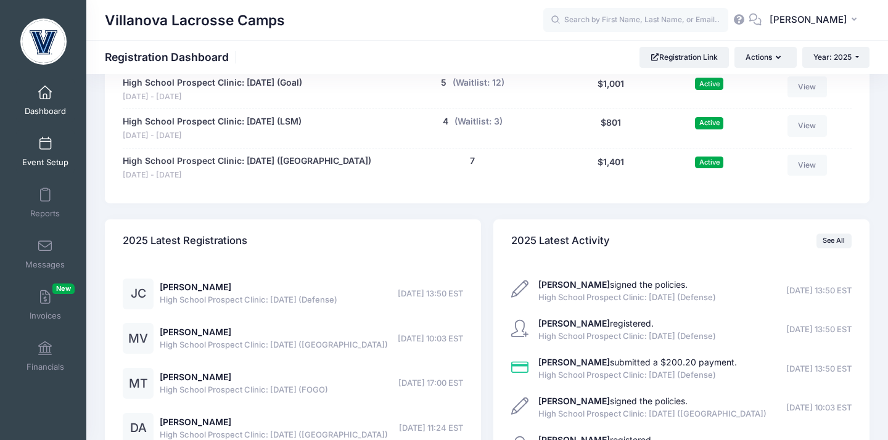 Image resolution: width=888 pixels, height=440 pixels. What do you see at coordinates (610, 128) in the screenshot?
I see `div: $801` at bounding box center [610, 128].